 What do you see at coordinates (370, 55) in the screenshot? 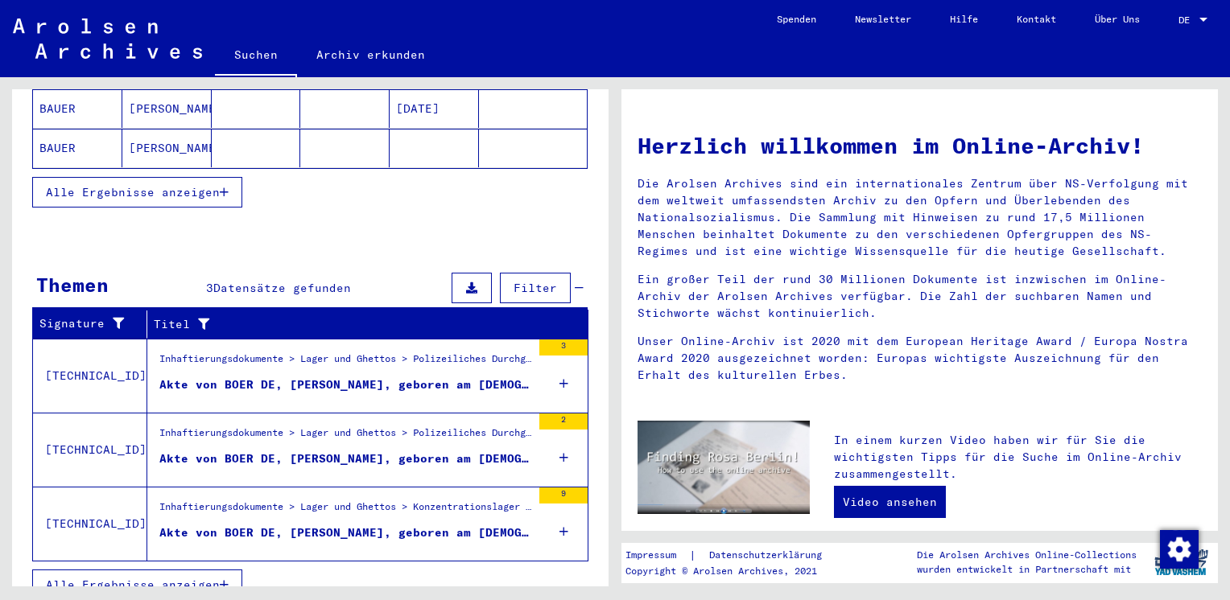
I see `a: Archiv erkunden` at bounding box center [370, 55].